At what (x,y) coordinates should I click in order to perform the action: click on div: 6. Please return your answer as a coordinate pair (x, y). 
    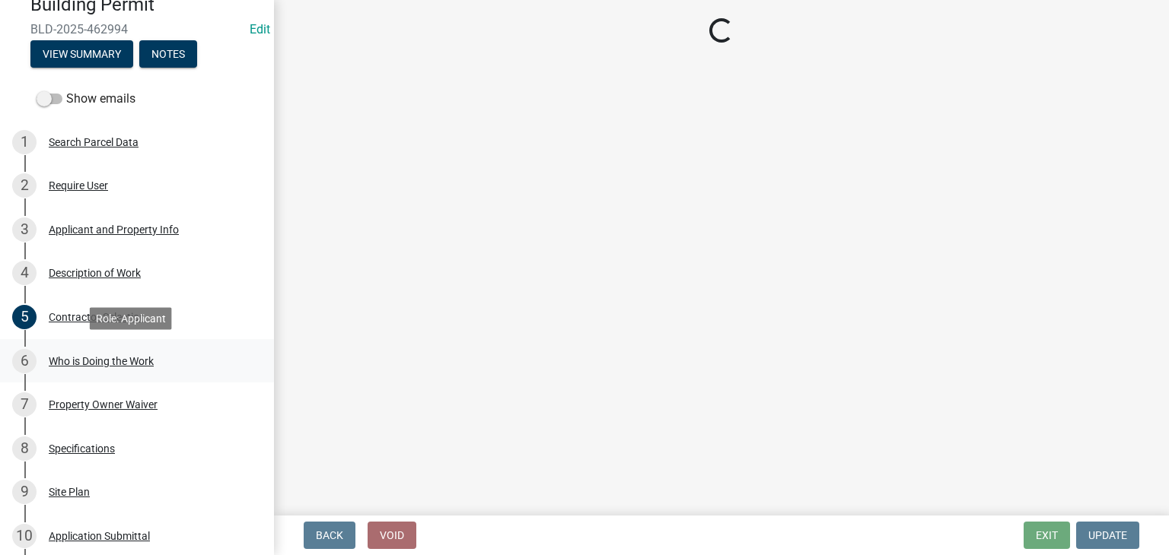
    Looking at the image, I should click on (24, 361).